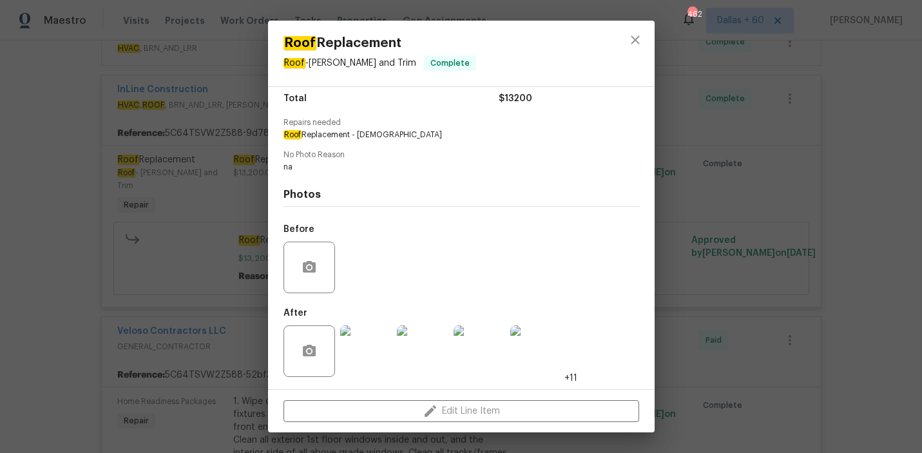 The width and height of the screenshot is (922, 453). Describe the element at coordinates (299, 229) in the screenshot. I see `h5: Before` at that location.